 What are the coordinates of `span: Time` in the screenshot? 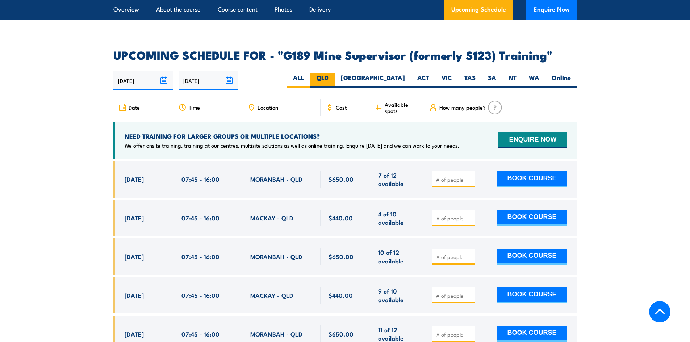 It's located at (194, 107).